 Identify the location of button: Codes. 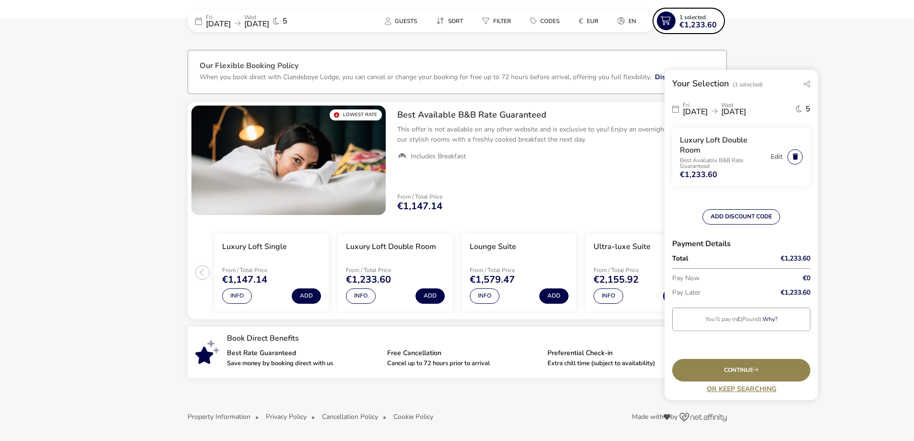
(545, 21).